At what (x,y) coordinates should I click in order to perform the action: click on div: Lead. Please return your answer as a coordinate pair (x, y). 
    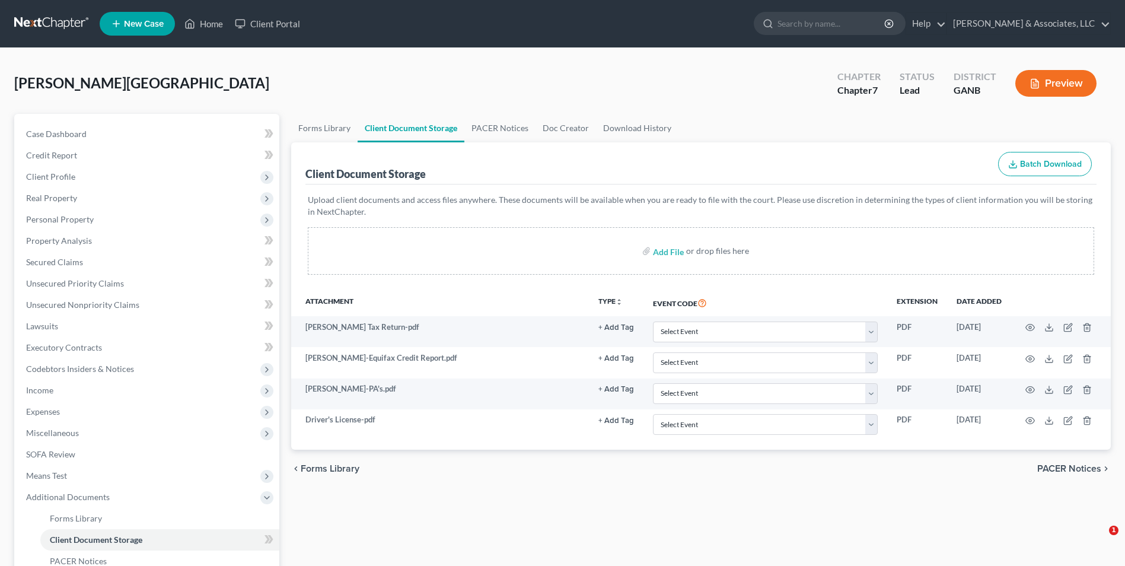
    Looking at the image, I should click on (917, 90).